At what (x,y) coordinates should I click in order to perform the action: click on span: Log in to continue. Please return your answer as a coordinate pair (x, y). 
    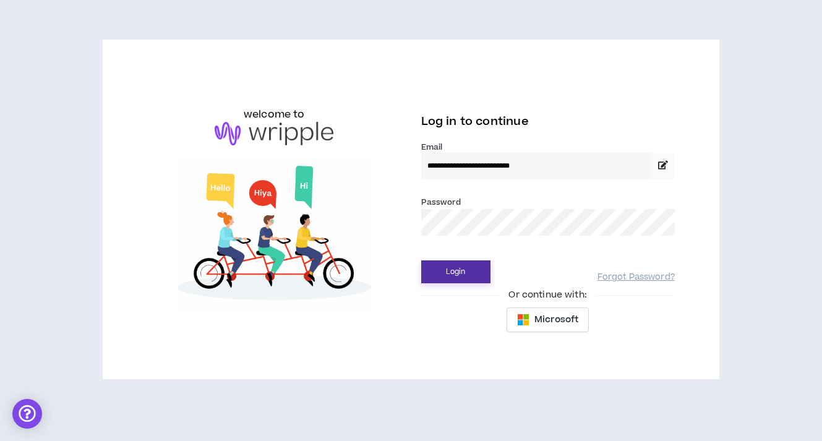
    Looking at the image, I should click on (475, 121).